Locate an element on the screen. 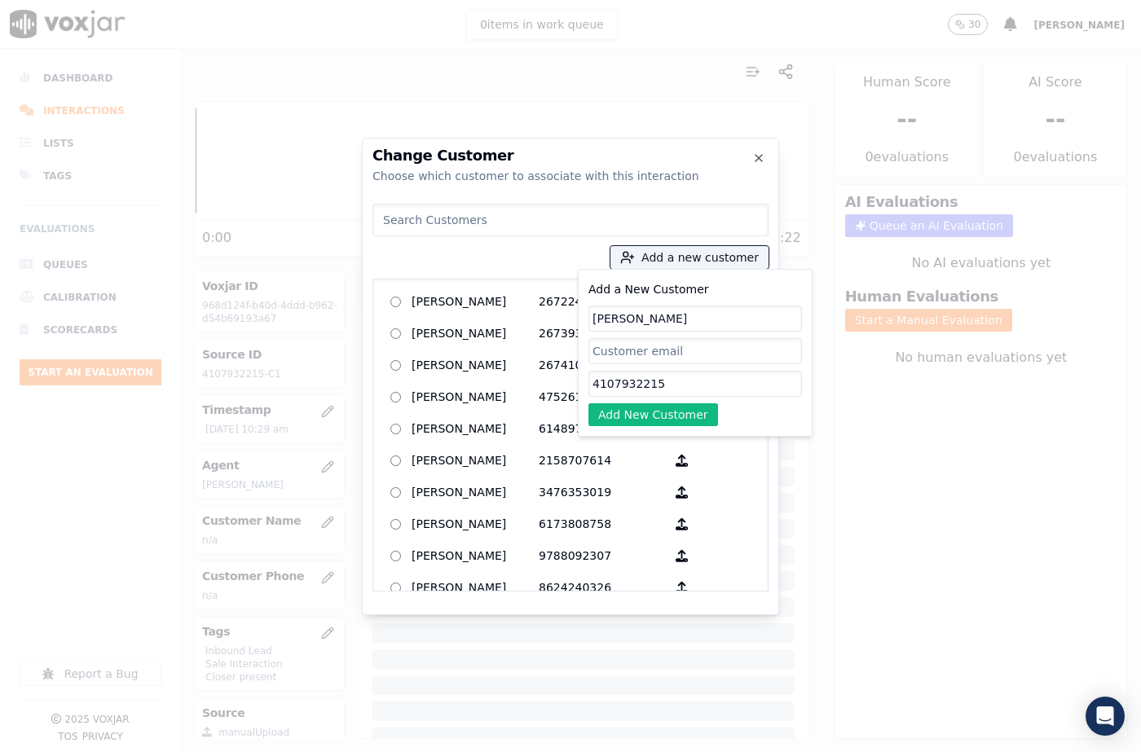  p: 6173808758 is located at coordinates (602, 524).